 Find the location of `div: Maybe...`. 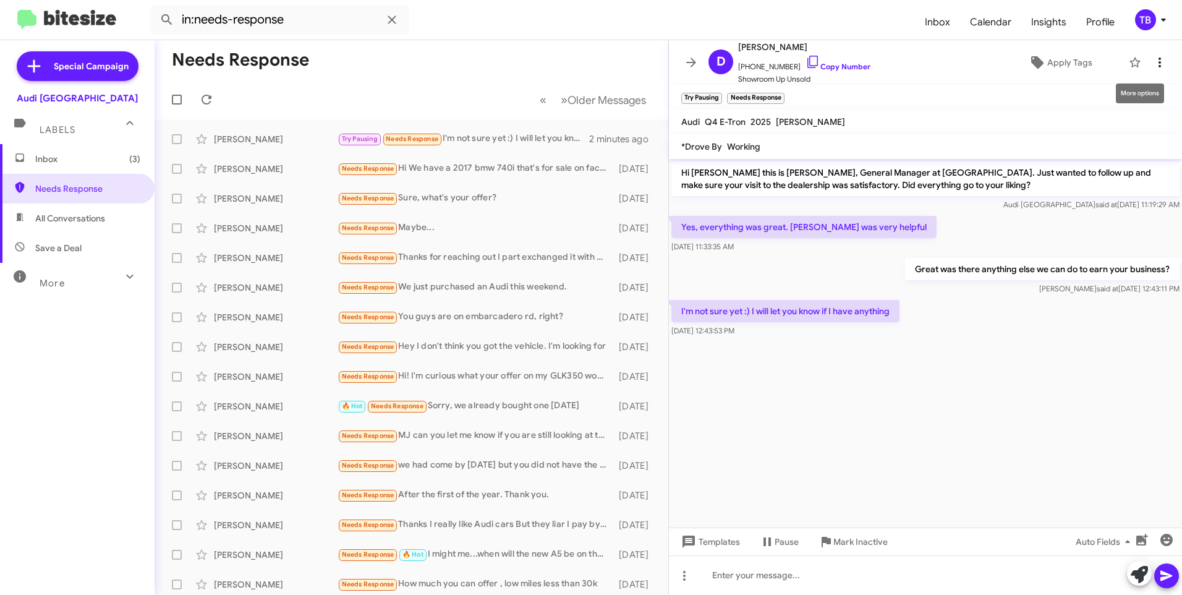

div: Maybe... is located at coordinates (475, 227).